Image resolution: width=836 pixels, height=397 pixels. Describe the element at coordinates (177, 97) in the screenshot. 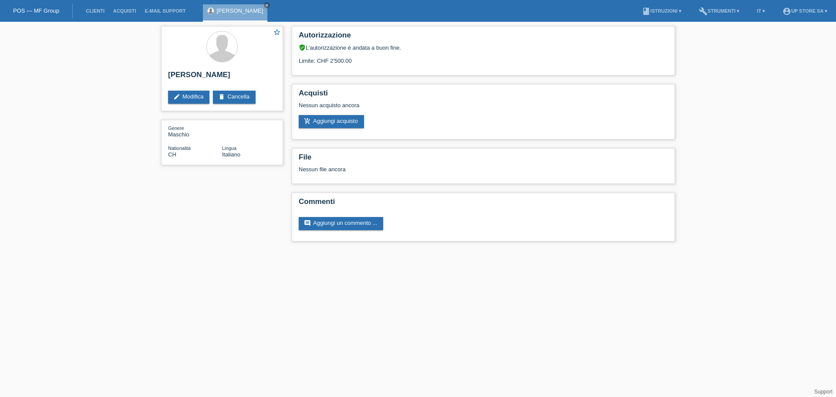

I see `i: edit` at that location.